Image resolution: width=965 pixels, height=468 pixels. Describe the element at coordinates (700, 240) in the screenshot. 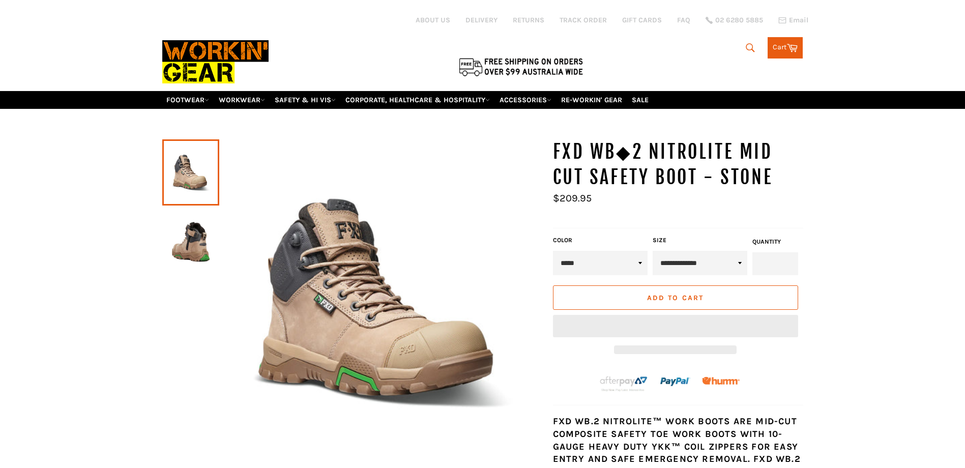

I see `label: Size` at that location.